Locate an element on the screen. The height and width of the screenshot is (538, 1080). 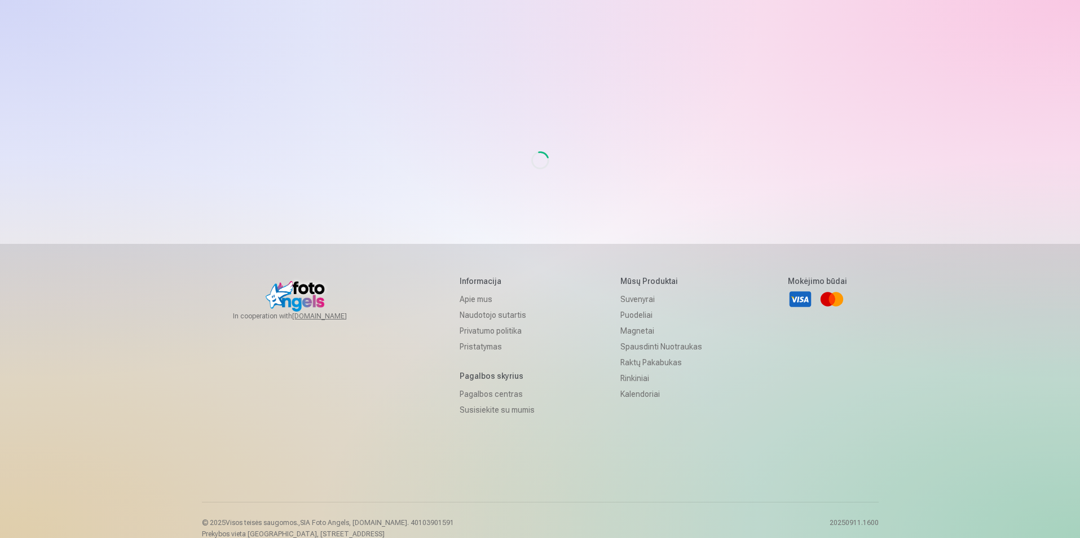
a: Suvenyrai is located at coordinates (661, 299).